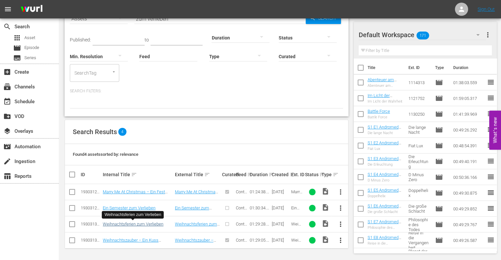  I want to click on a: Abenteuer am Flussufer, so click(382, 82).